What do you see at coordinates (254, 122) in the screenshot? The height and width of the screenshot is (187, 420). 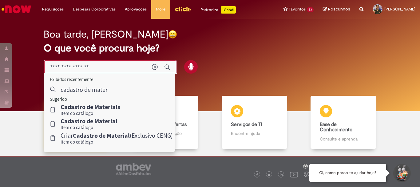 I see `a: Serviços de TI Encontre ajuda` at bounding box center [254, 122].